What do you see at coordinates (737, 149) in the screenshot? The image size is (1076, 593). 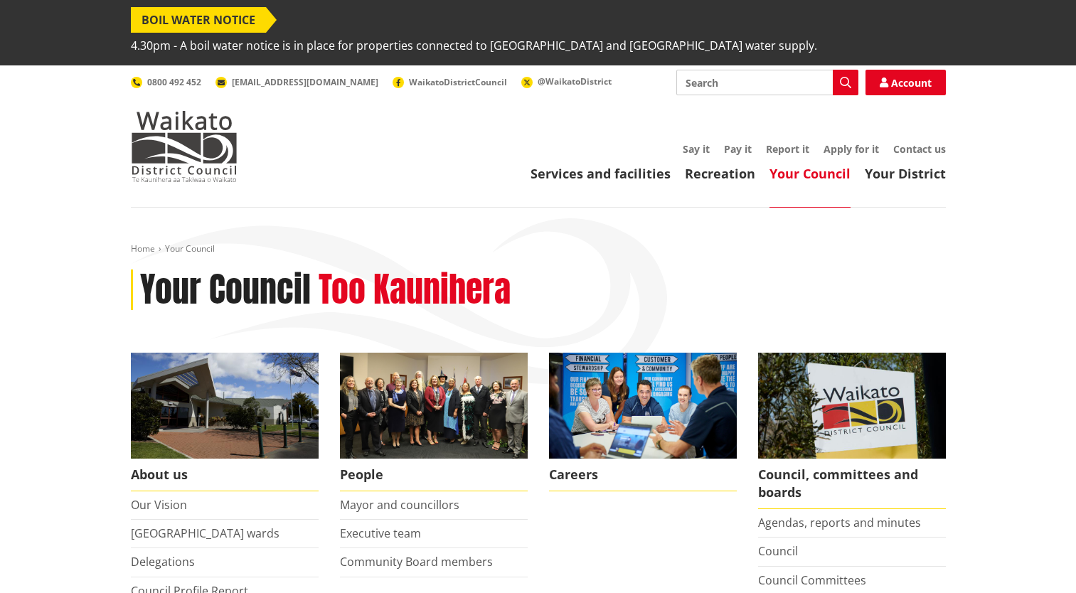 I see `a: Pay it` at bounding box center [737, 149].